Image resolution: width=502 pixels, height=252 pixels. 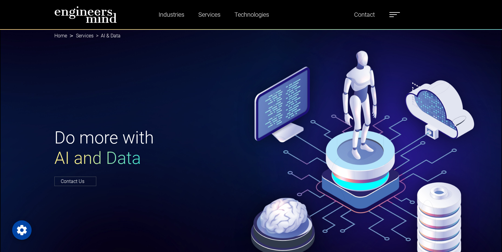 I want to click on a: Contact, so click(x=364, y=15).